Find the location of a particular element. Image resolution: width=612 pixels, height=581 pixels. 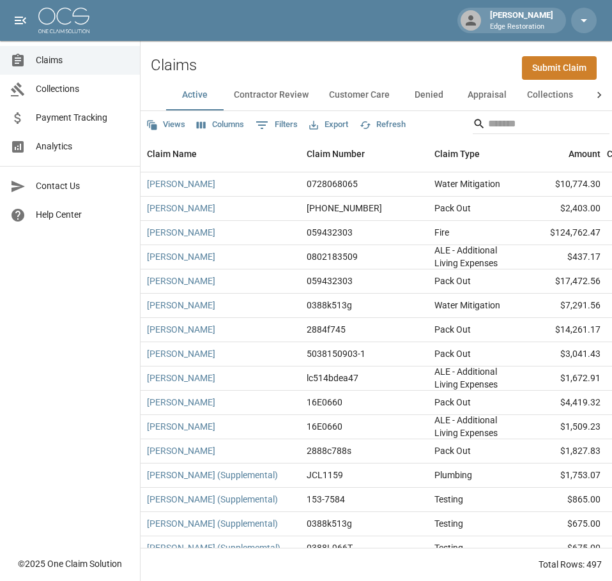

button: Contractor Review is located at coordinates (271, 95).